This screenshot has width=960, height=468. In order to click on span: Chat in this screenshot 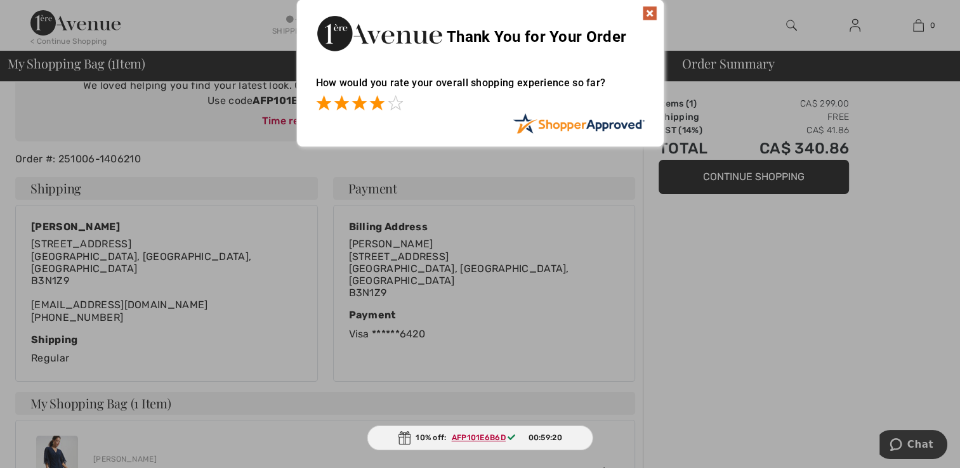, I will do `click(41, 15)`.